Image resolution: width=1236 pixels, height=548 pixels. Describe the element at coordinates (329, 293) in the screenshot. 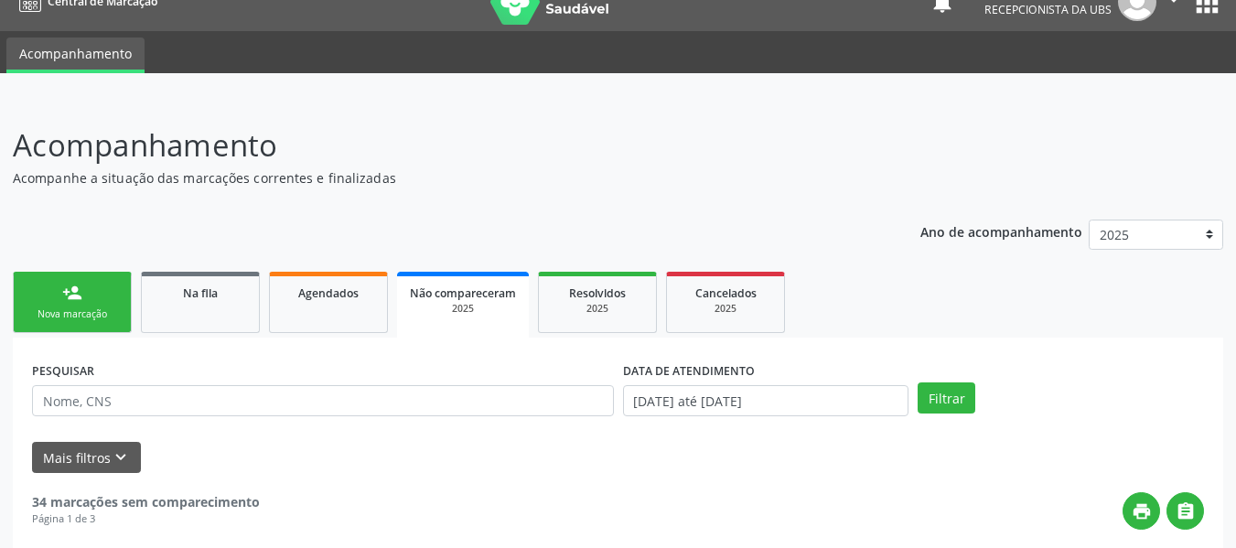

I see `span: Agendados` at that location.